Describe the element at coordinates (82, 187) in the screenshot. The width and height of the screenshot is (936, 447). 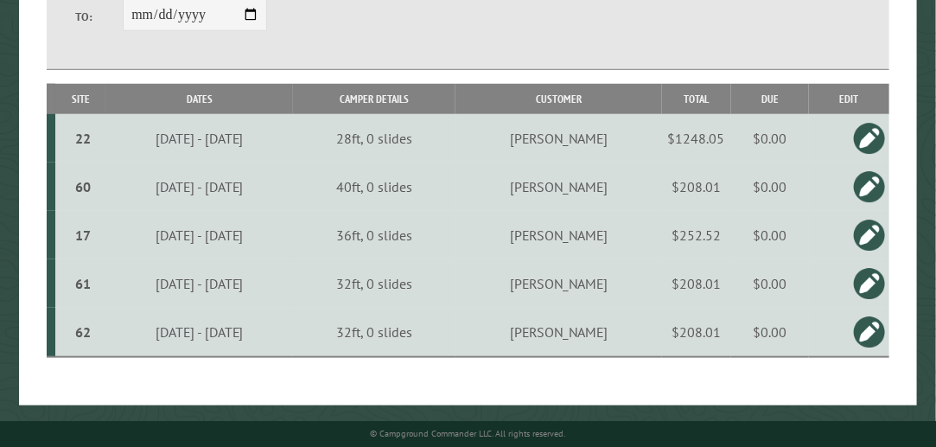
I see `div: 60` at that location.